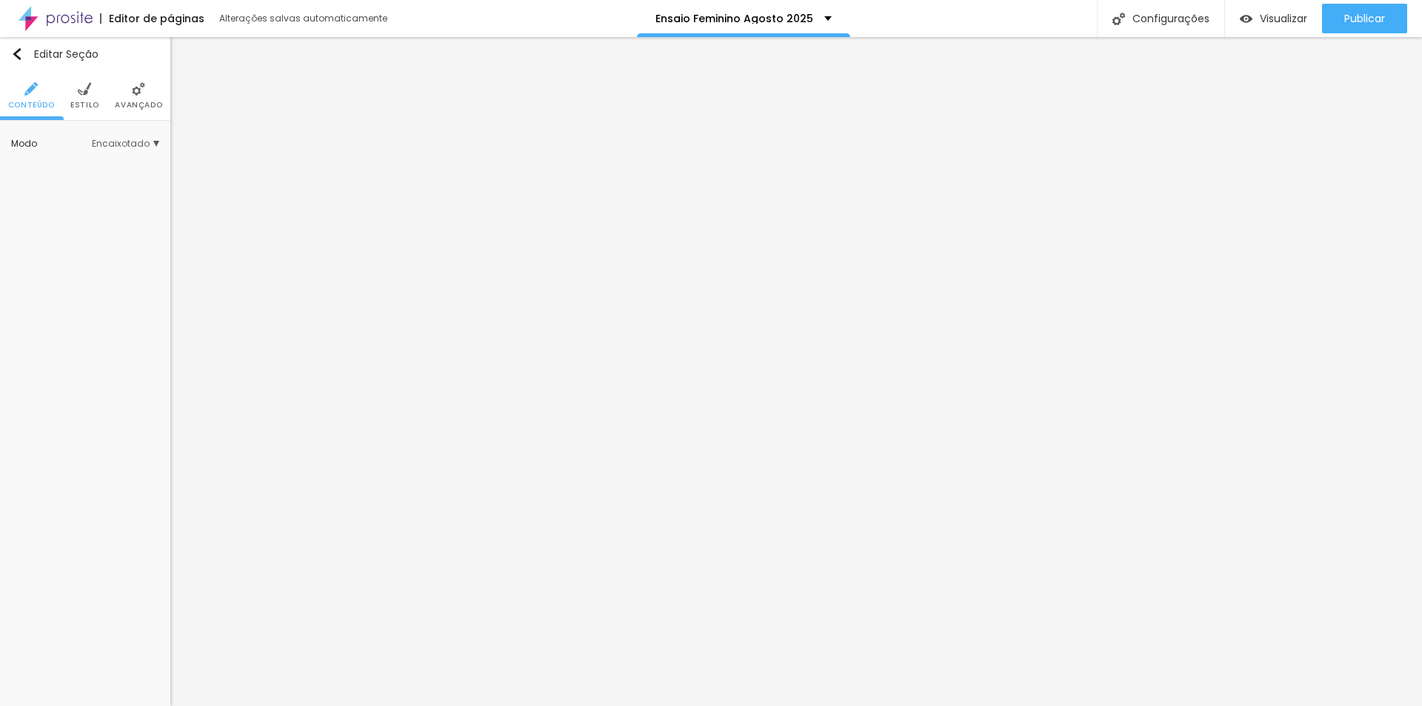  What do you see at coordinates (84, 105) in the screenshot?
I see `span: Estilo` at bounding box center [84, 105].